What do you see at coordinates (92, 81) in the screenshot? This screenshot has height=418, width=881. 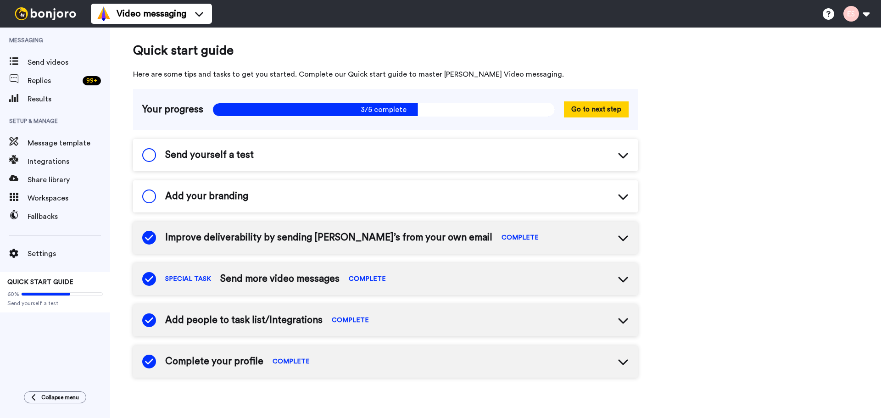 I see `div: 99 +` at bounding box center [92, 81].